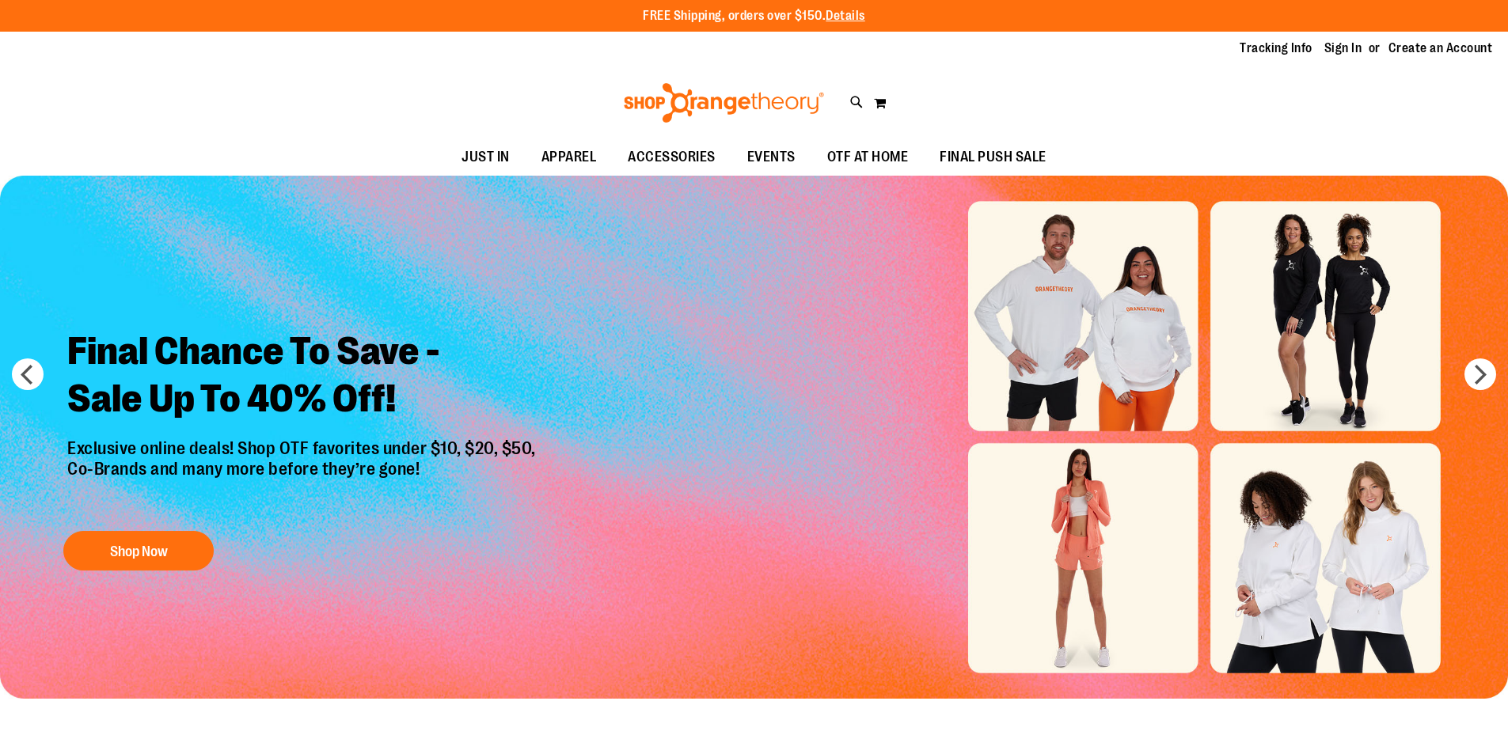 This screenshot has width=1508, height=754. What do you see at coordinates (569, 157) in the screenshot?
I see `span: APPAREL` at bounding box center [569, 157].